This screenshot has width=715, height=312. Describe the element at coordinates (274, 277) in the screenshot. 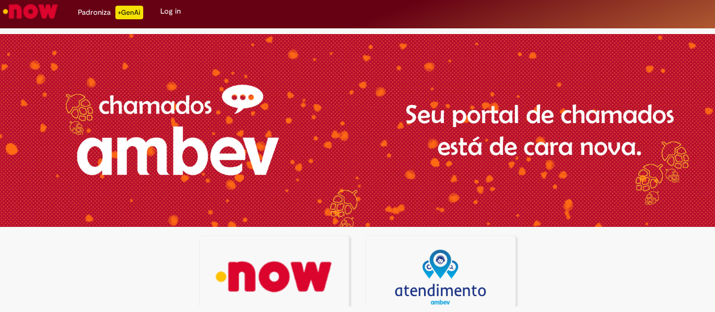

I see `img: logo_now.png` at that location.